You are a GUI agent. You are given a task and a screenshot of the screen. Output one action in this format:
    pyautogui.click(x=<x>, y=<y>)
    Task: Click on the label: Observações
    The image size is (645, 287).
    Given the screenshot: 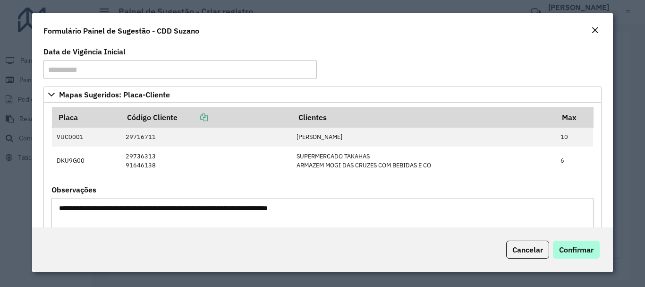 What is the action you would take?
    pyautogui.click(x=74, y=189)
    